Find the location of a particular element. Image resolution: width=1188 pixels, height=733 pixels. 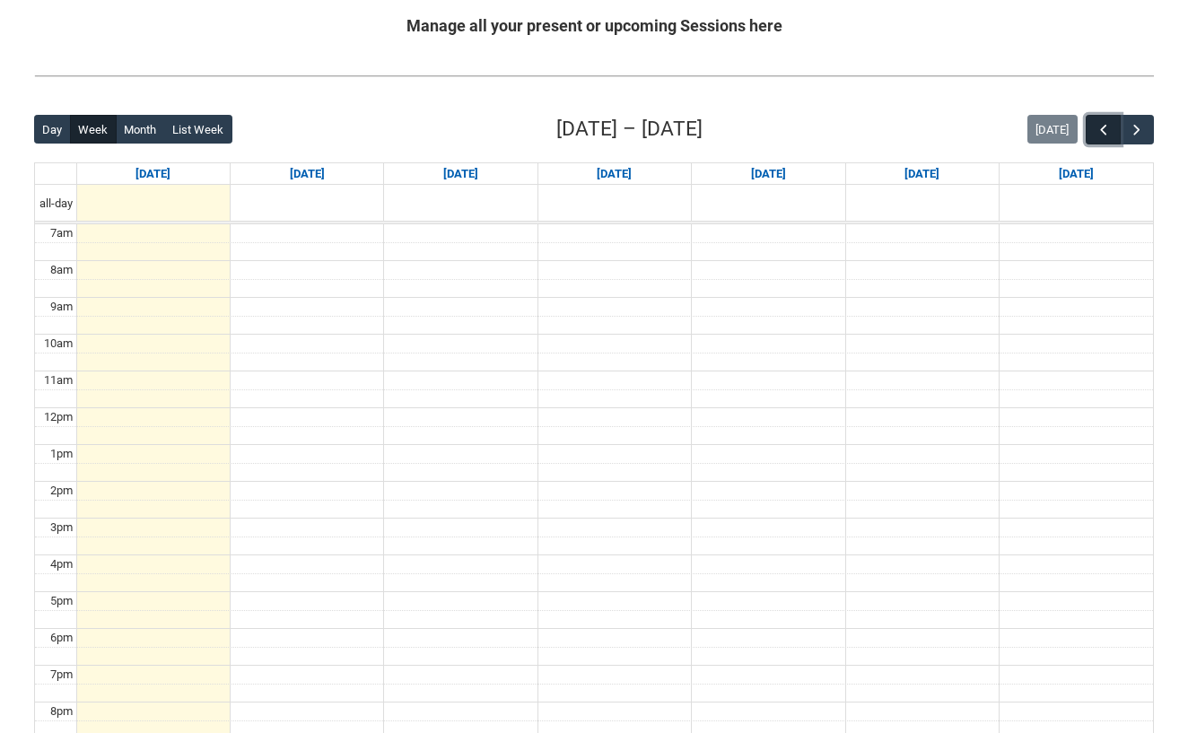

img: REDU_GREY_LINE is located at coordinates (594, 75).